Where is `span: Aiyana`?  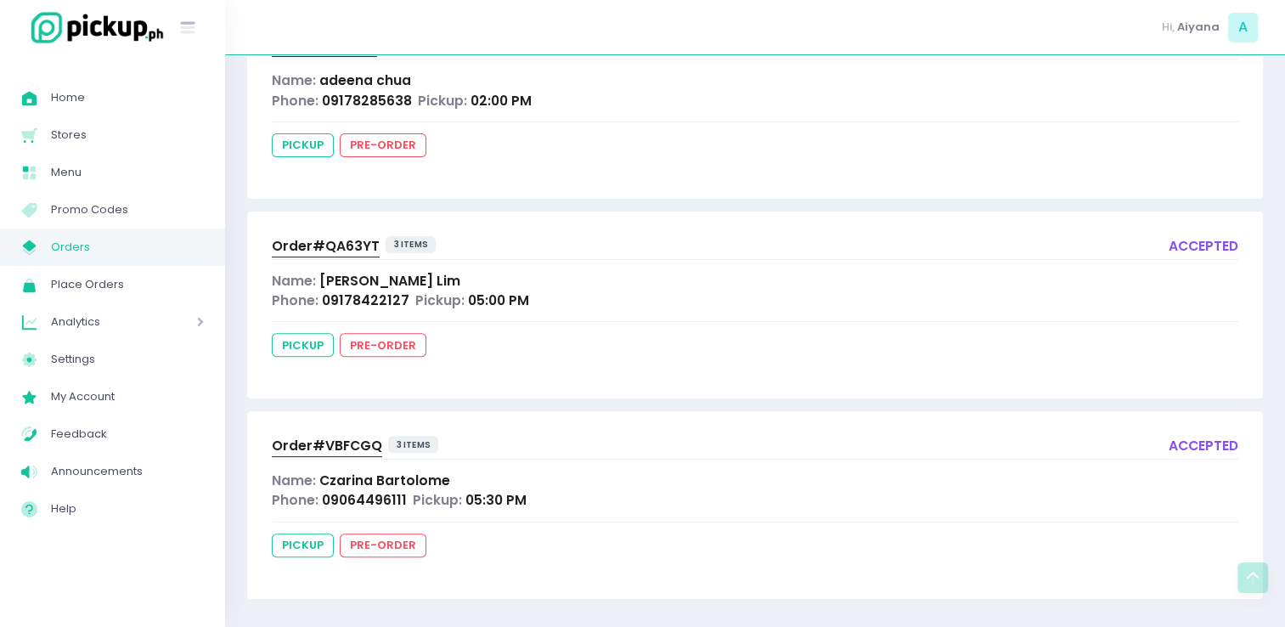 span: Aiyana is located at coordinates (1199, 27).